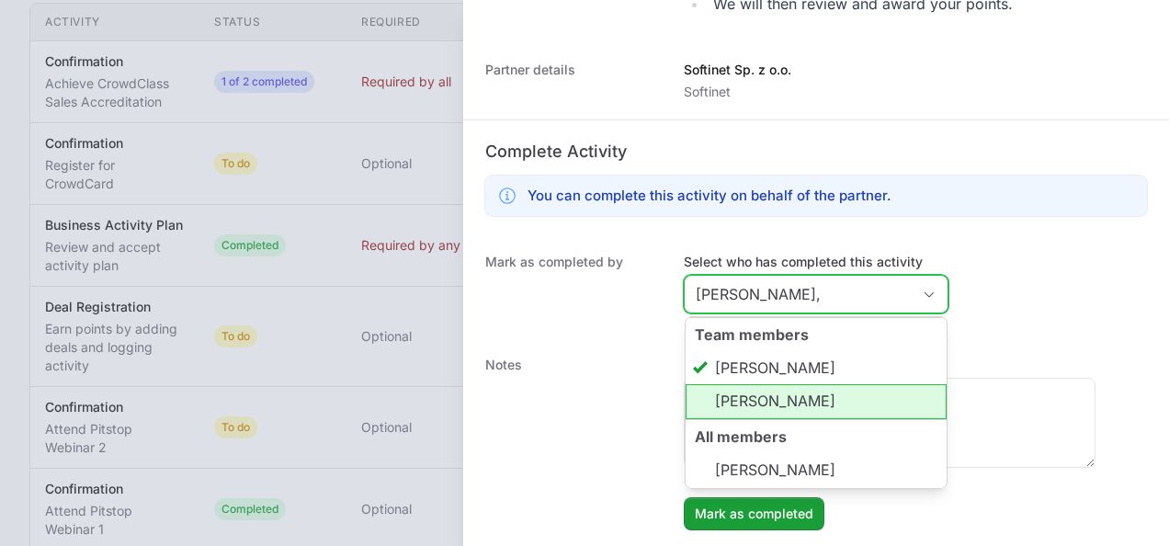  Describe the element at coordinates (574, 286) in the screenshot. I see `dt: Mark as completed by` at that location.